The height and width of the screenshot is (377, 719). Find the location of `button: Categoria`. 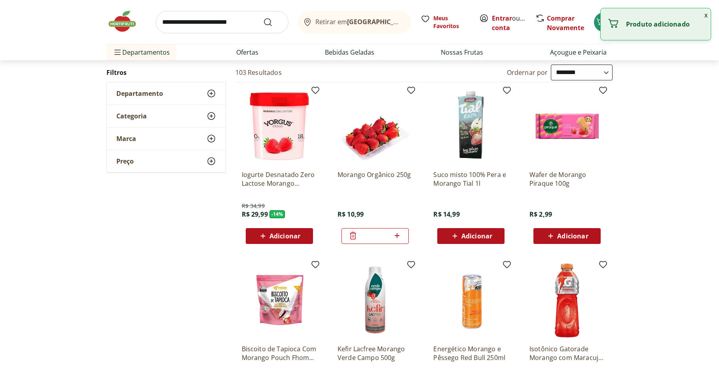

button: Categoria is located at coordinates (166, 116).